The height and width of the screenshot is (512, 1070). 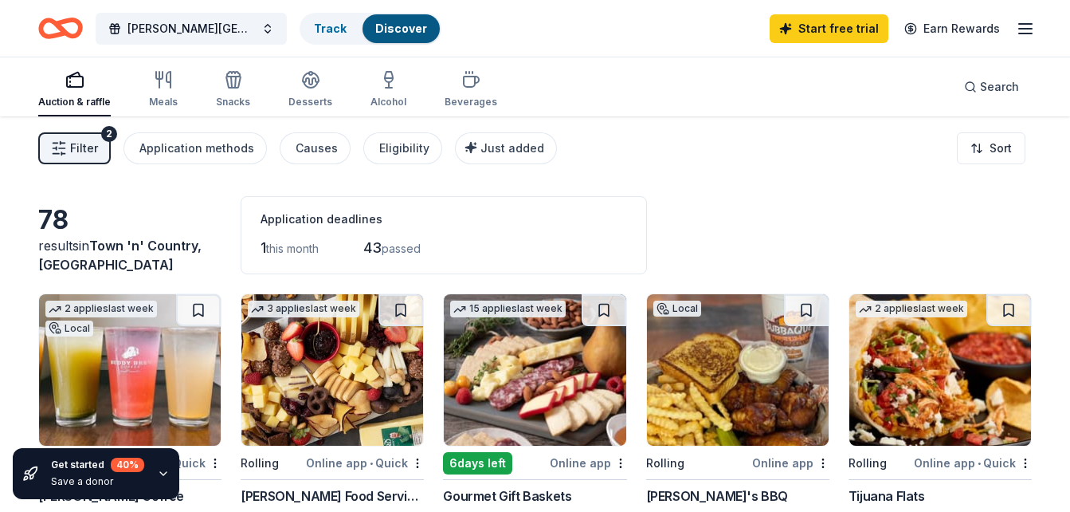 What do you see at coordinates (940, 370) in the screenshot?
I see `img: Image for Tijuana Flats` at bounding box center [940, 370].